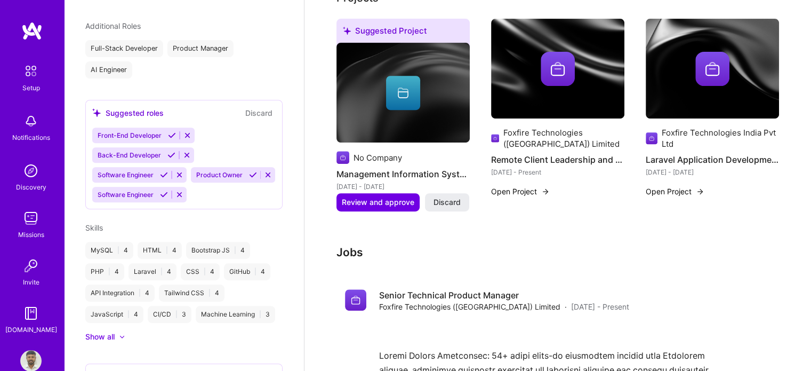 Image resolution: width=811 pixels, height=371 pixels. What do you see at coordinates (113, 26) in the screenshot?
I see `span: Additional Roles` at bounding box center [113, 26].